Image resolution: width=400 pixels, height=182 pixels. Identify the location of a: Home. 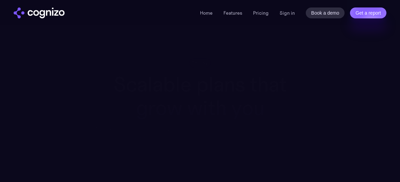
(206, 13).